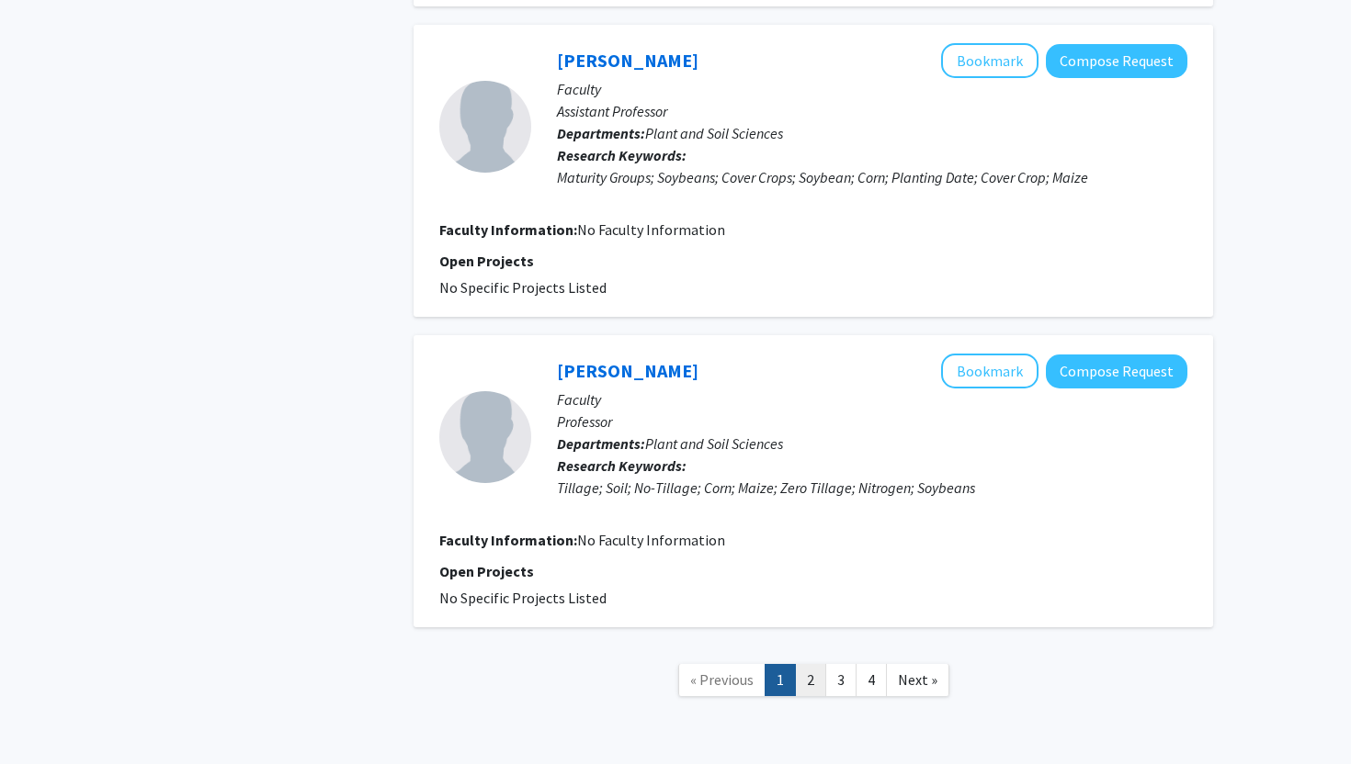  What do you see at coordinates (990, 61) in the screenshot?
I see `button: Add Montserrat Salmeron Cortasa to Bookmarks` at bounding box center [990, 61].